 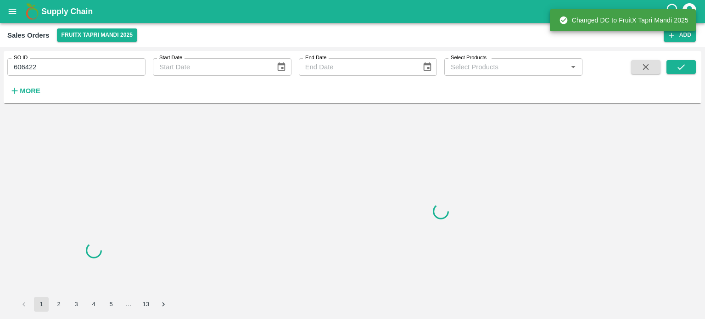 I want to click on label: SO ID, so click(x=21, y=58).